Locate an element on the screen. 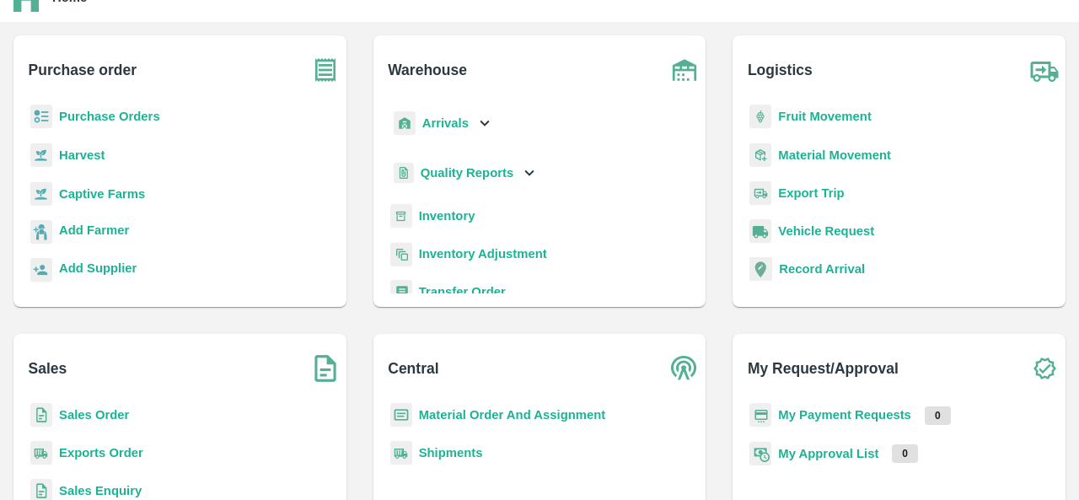 This screenshot has width=1079, height=500. b: Sales Enquiry is located at coordinates (100, 490).